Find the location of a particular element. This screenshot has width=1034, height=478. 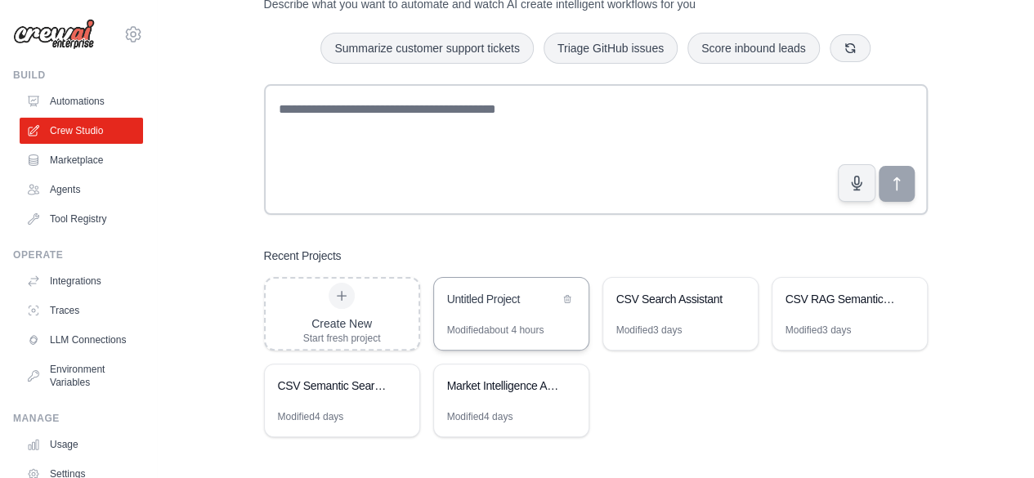

div: Operate is located at coordinates (78, 255).